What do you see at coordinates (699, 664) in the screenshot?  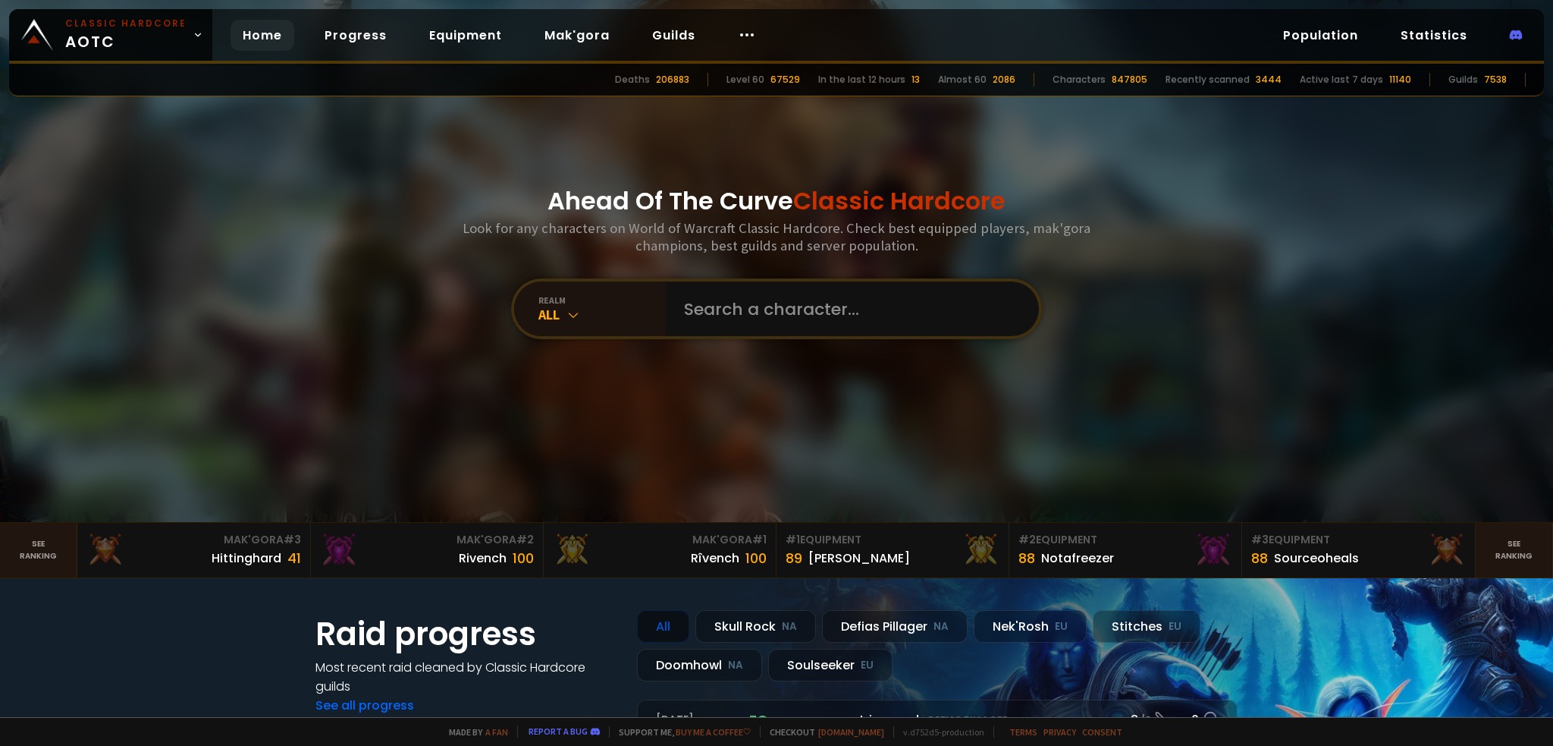 I see `div: Doomhowl` at bounding box center [699, 664].